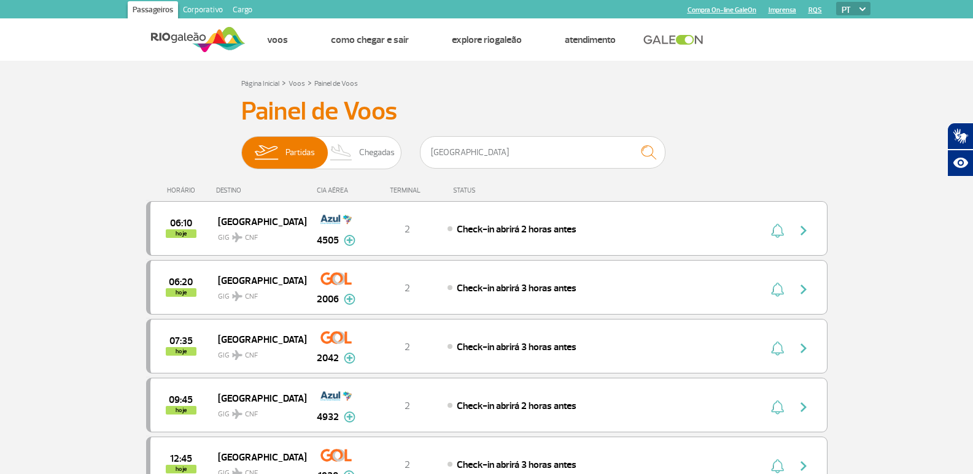  What do you see at coordinates (496, 190) in the screenshot?
I see `div: STATUS` at bounding box center [496, 190].